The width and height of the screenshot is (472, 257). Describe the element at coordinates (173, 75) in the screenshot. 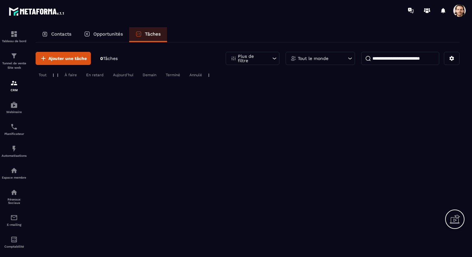

I see `div: Terminé` at that location.